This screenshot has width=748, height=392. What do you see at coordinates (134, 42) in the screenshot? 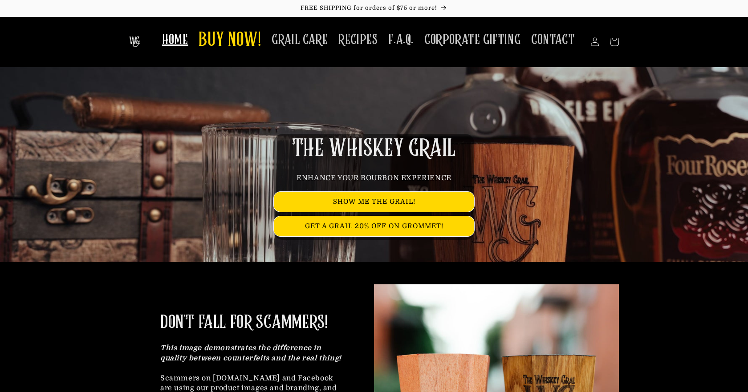
I see `img: The Whiskey Grail` at bounding box center [134, 42].